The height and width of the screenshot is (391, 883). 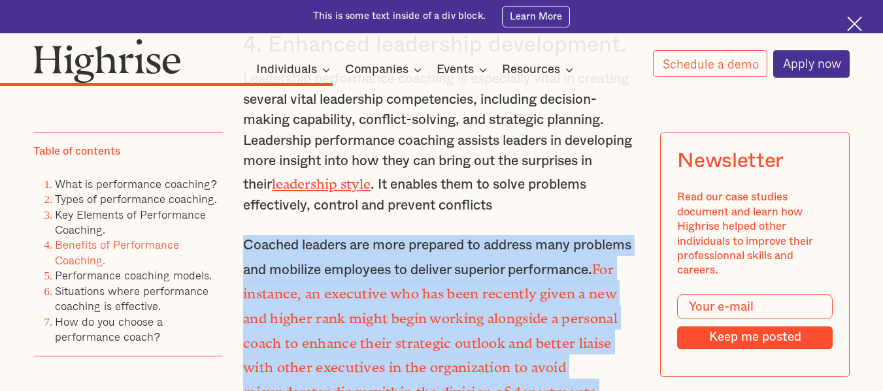 I want to click on img: Cross icon, so click(x=854, y=24).